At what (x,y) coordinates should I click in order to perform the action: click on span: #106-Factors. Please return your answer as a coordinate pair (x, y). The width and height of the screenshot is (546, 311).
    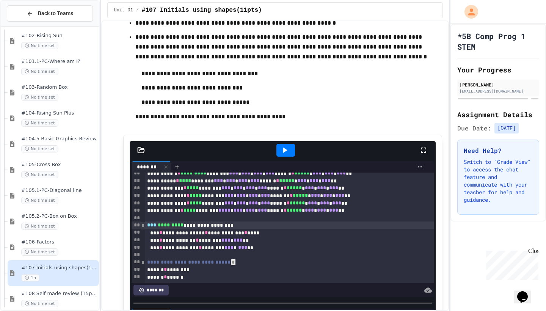
    Looking at the image, I should click on (59, 242).